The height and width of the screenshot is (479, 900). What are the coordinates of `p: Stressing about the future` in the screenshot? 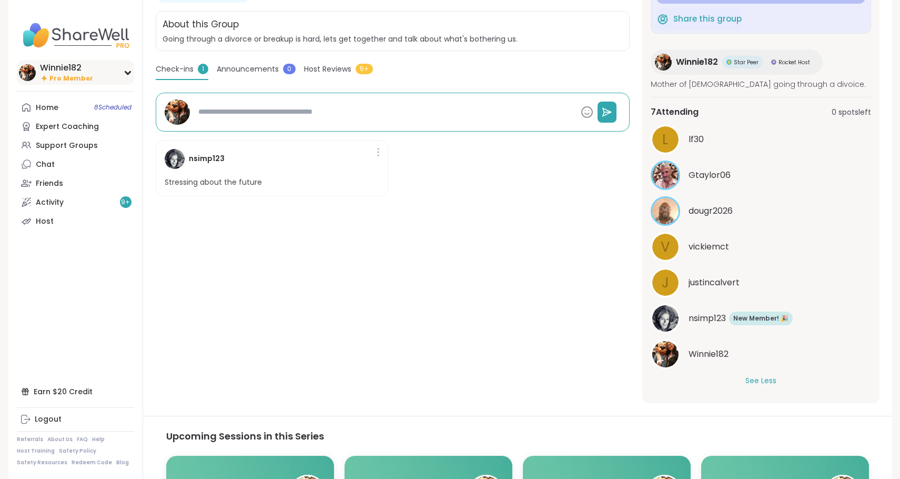 It's located at (213, 183).